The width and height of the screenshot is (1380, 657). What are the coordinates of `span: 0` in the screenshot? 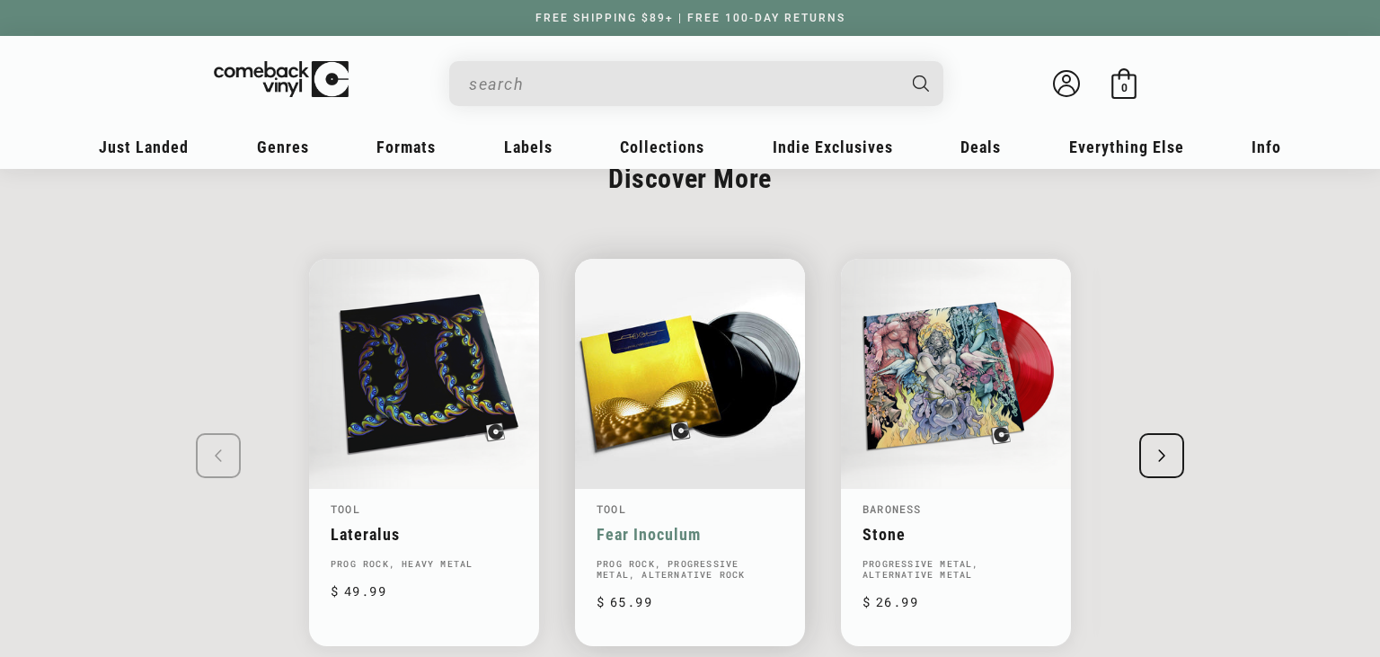 It's located at (1124, 87).